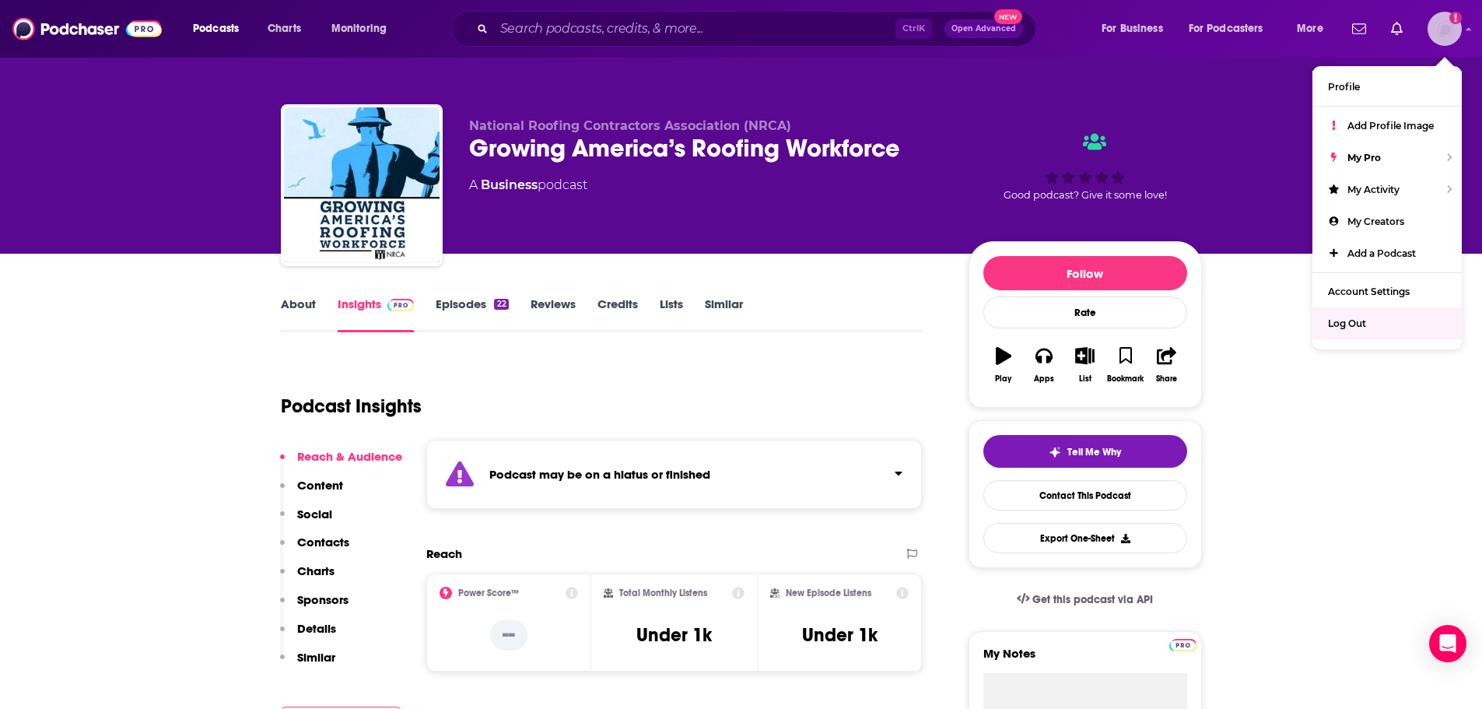 This screenshot has width=1482, height=709. What do you see at coordinates (1085, 379) in the screenshot?
I see `div: List` at bounding box center [1085, 379].